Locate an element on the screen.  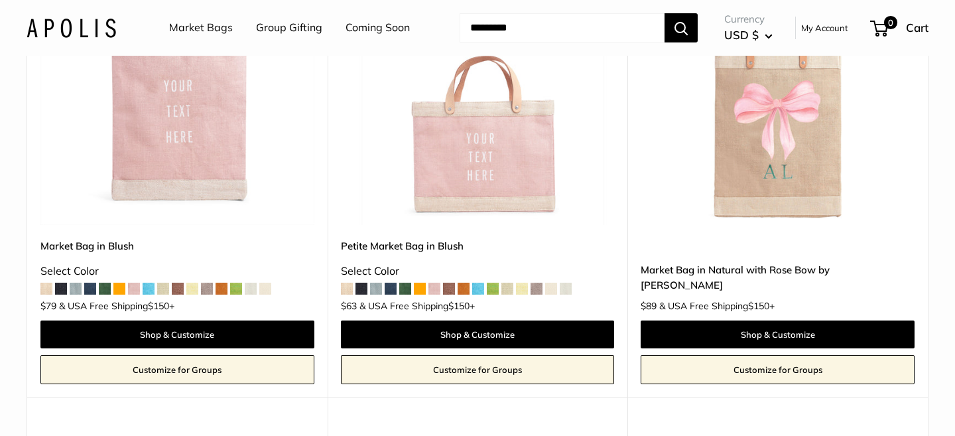
a: Market Bags is located at coordinates (201, 28).